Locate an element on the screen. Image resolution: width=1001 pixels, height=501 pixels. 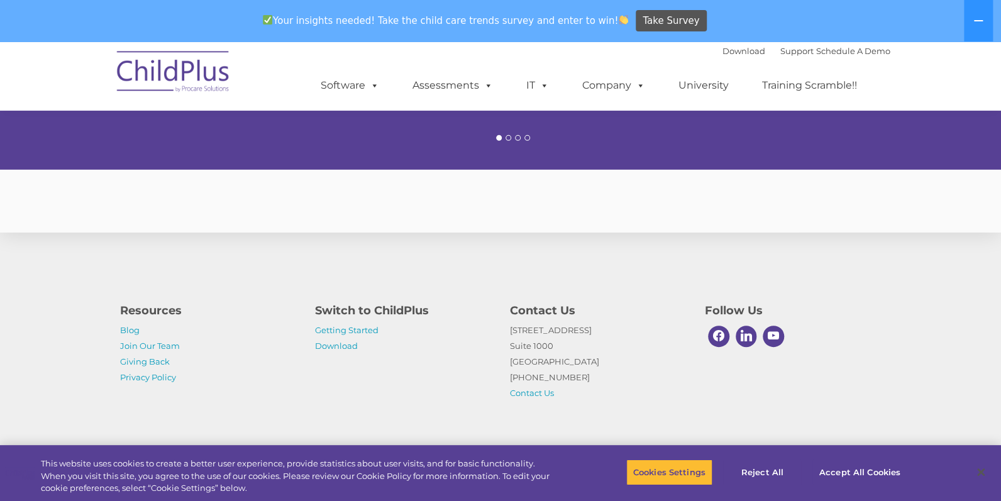
a: Youtube is located at coordinates (774, 336).